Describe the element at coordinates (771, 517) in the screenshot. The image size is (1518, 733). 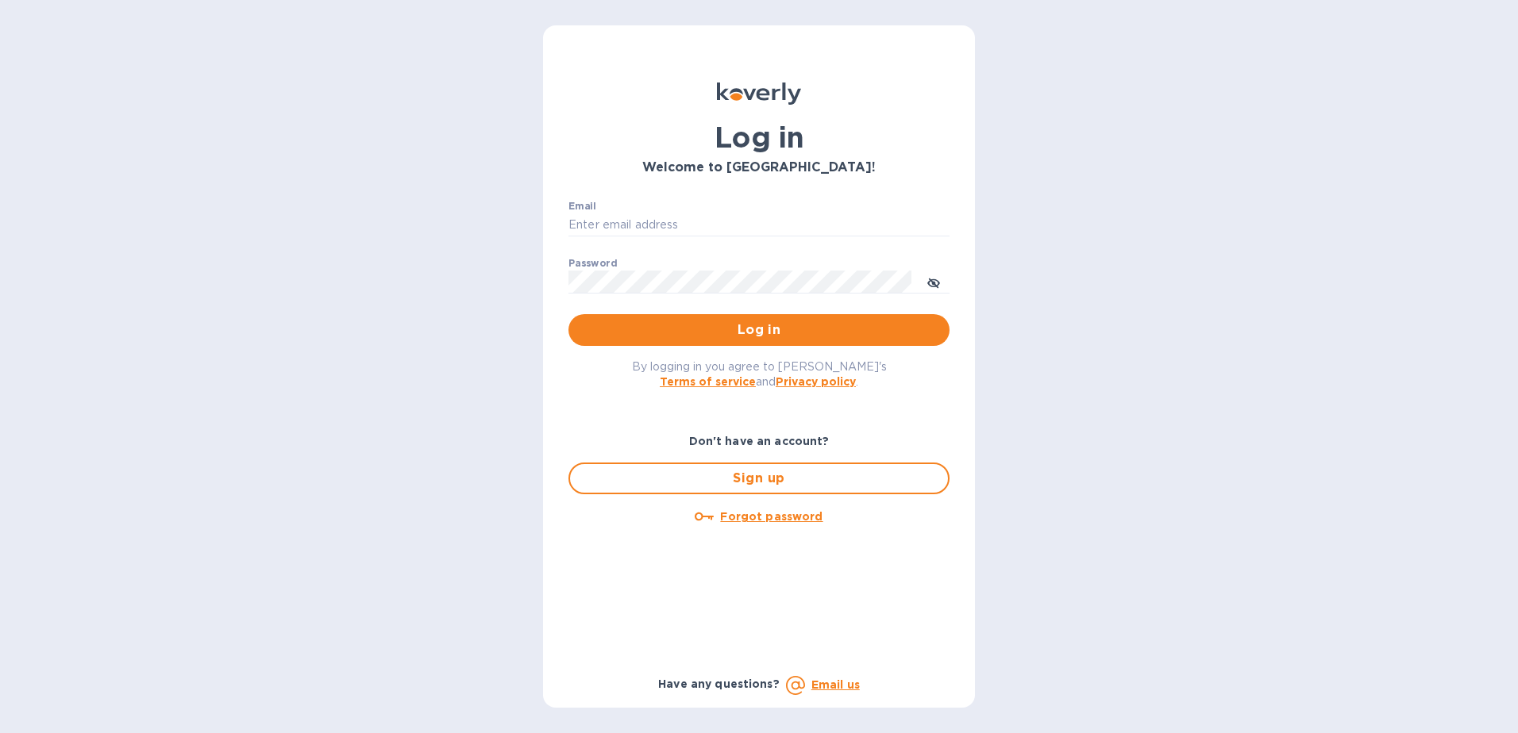
I see `u: Forgot password` at that location.